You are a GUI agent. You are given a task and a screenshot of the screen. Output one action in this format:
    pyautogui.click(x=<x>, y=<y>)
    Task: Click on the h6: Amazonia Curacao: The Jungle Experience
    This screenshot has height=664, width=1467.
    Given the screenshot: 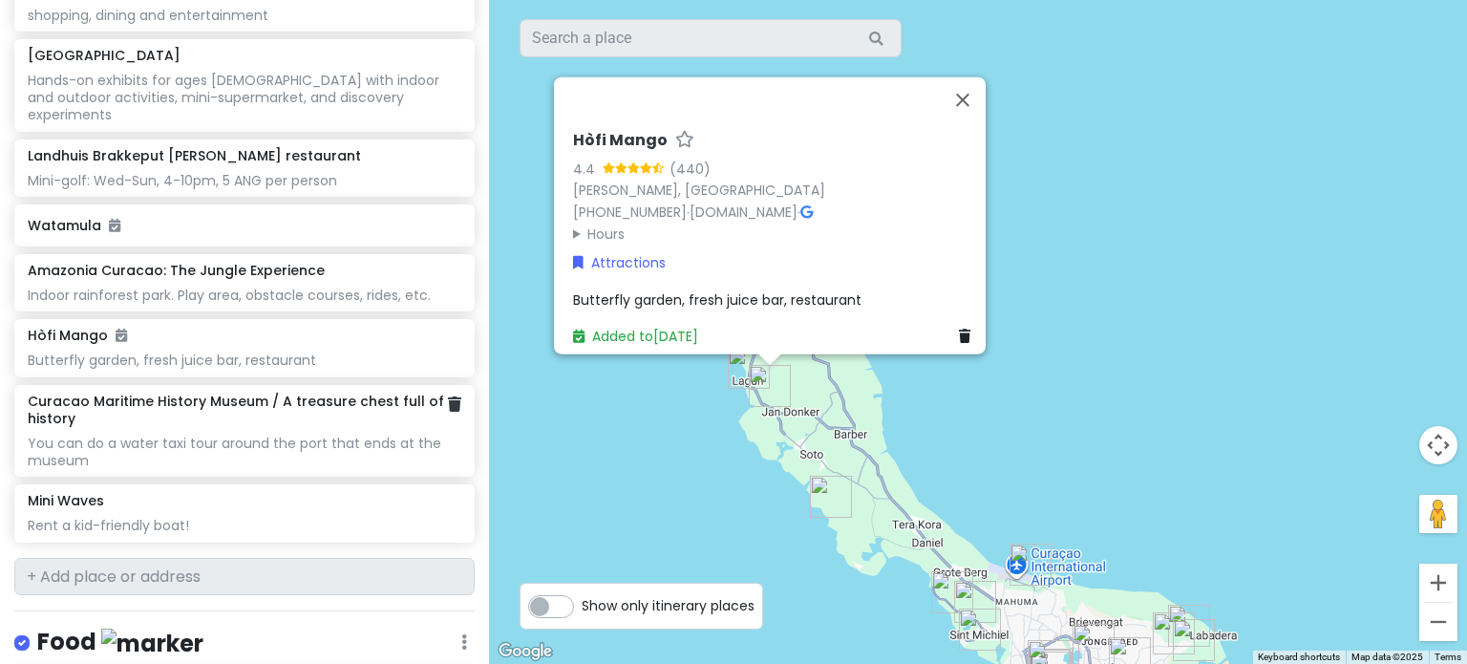 What is the action you would take?
    pyautogui.click(x=176, y=270)
    